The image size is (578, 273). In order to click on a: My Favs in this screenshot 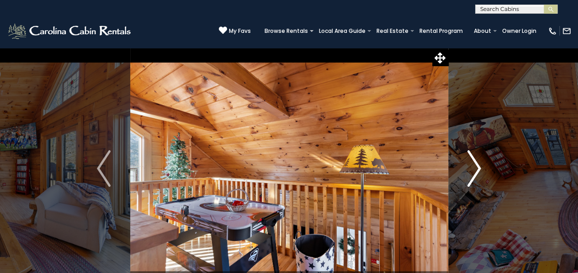, I will do `click(235, 31)`.